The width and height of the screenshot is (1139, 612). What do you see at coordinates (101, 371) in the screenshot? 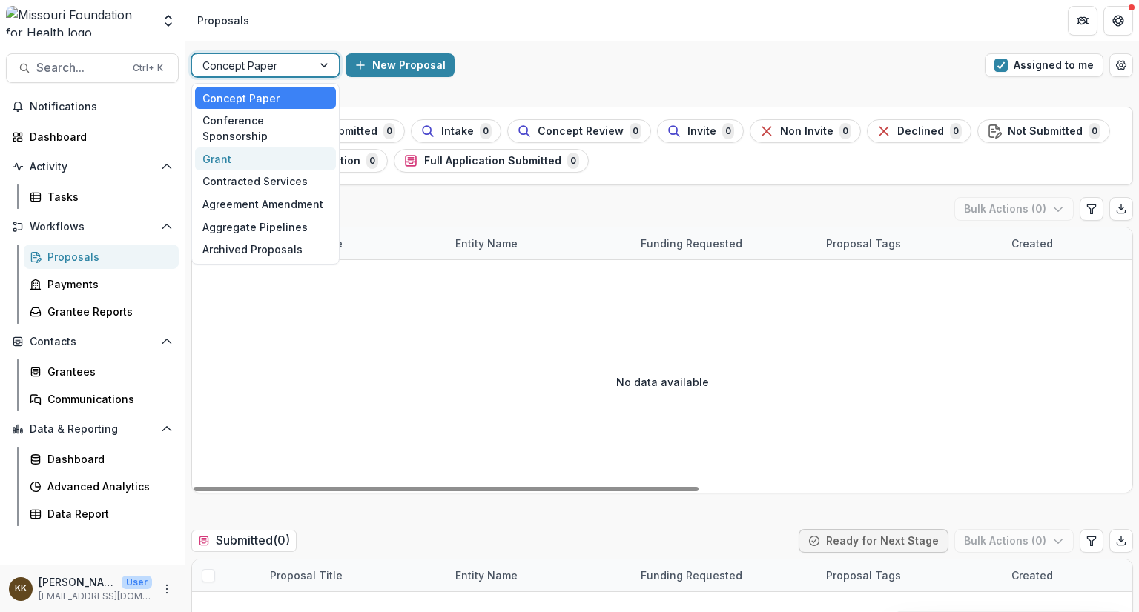
I see `a: Grantees` at bounding box center [101, 371].